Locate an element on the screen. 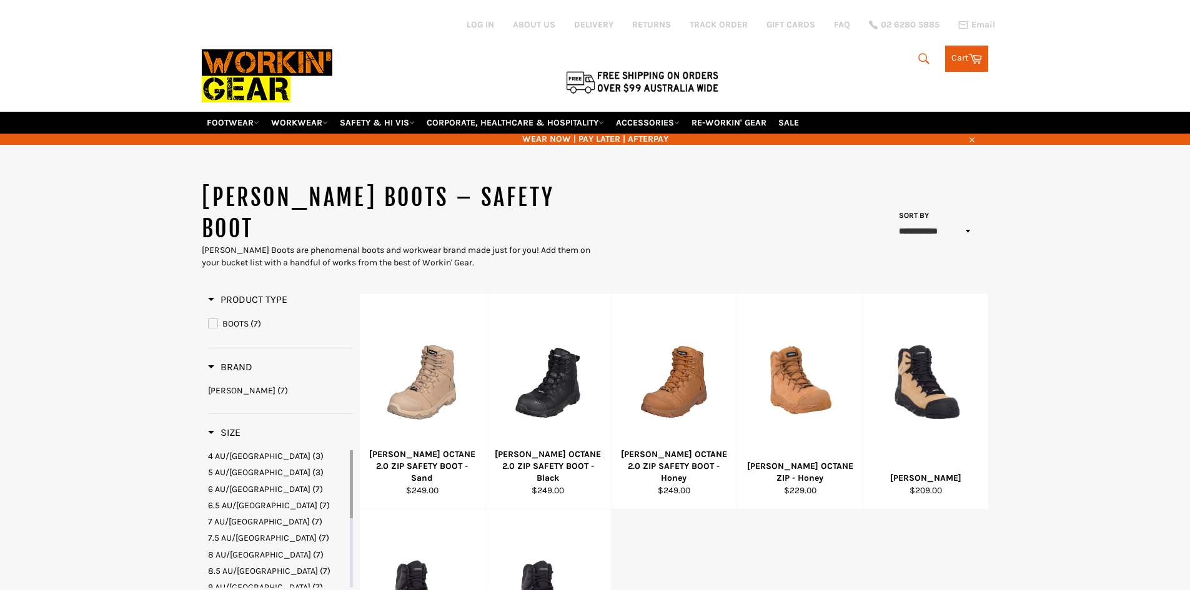 The height and width of the screenshot is (590, 1190). a: RE-WORKIN' GEAR is located at coordinates (729, 122).